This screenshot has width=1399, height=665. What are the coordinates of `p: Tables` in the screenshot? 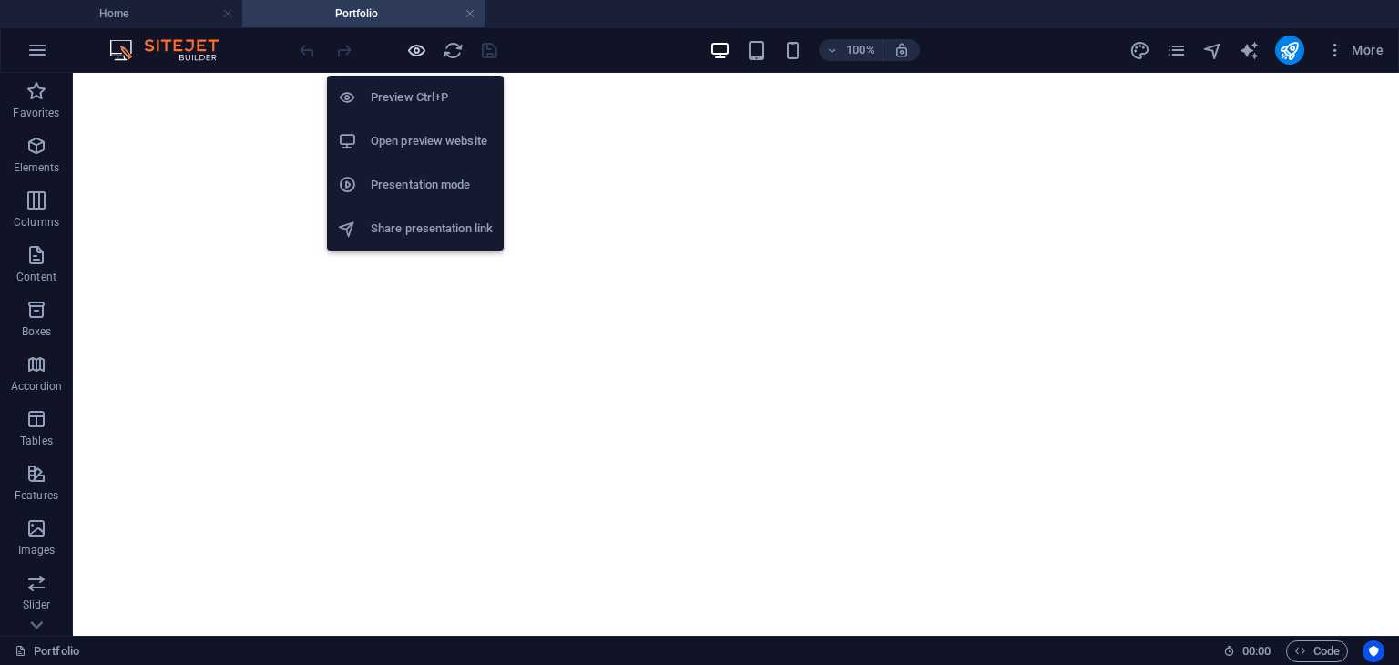 It's located at (36, 441).